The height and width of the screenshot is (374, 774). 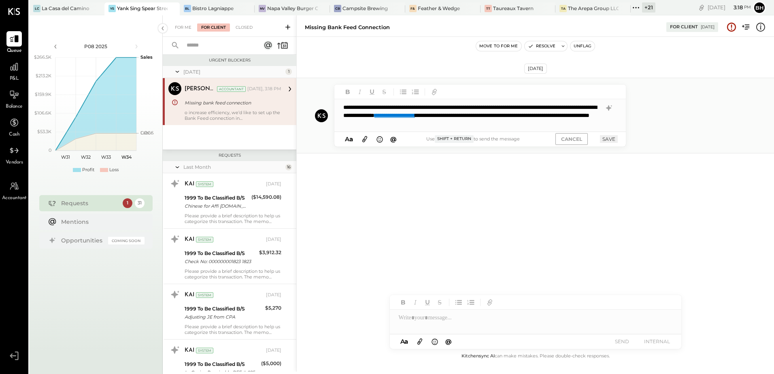 What do you see at coordinates (609, 139) in the screenshot?
I see `button: SAVE` at bounding box center [609, 139].